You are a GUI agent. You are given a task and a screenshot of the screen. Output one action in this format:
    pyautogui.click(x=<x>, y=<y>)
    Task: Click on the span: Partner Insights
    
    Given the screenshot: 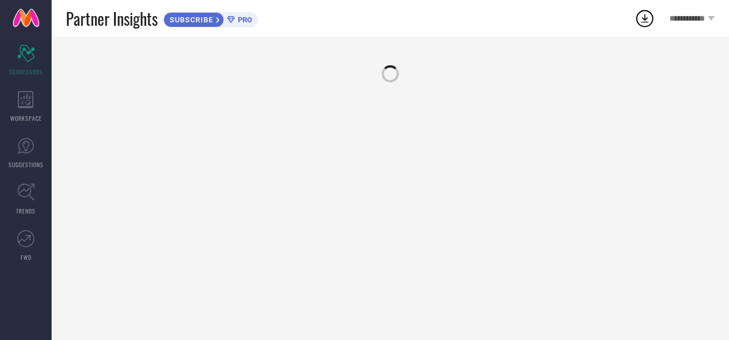 What is the action you would take?
    pyautogui.click(x=112, y=18)
    